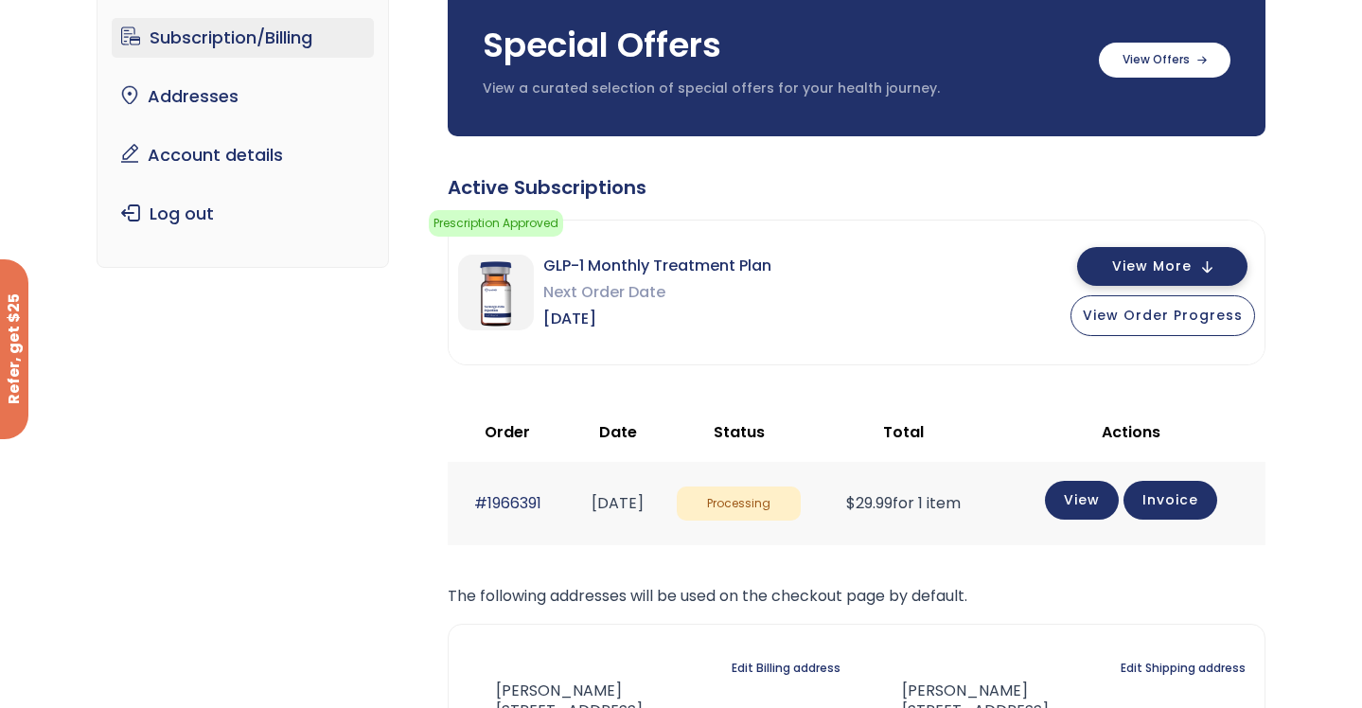  Describe the element at coordinates (1162, 315) in the screenshot. I see `span: View Order Progress` at that location.